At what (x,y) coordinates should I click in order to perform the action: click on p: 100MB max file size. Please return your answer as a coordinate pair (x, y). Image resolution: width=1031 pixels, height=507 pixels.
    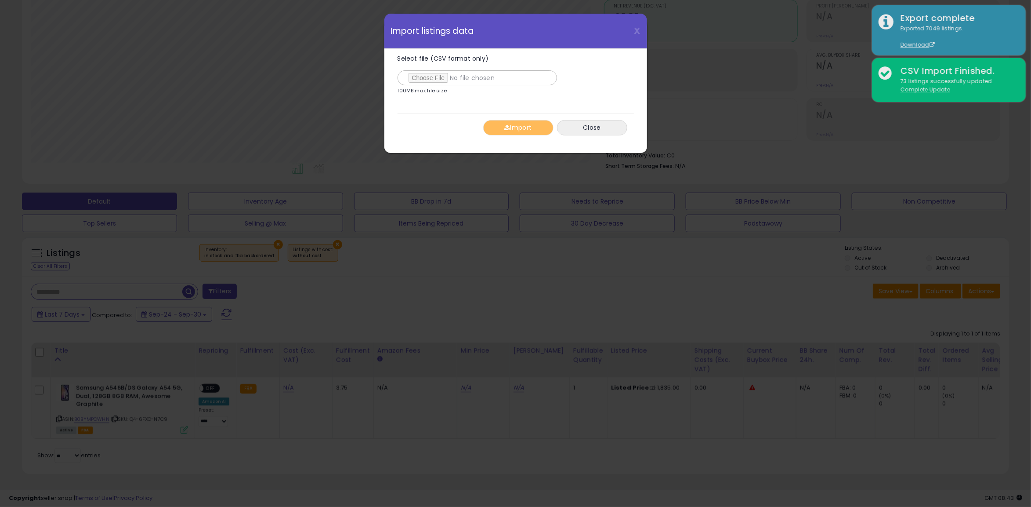
    Looking at the image, I should click on (422, 90).